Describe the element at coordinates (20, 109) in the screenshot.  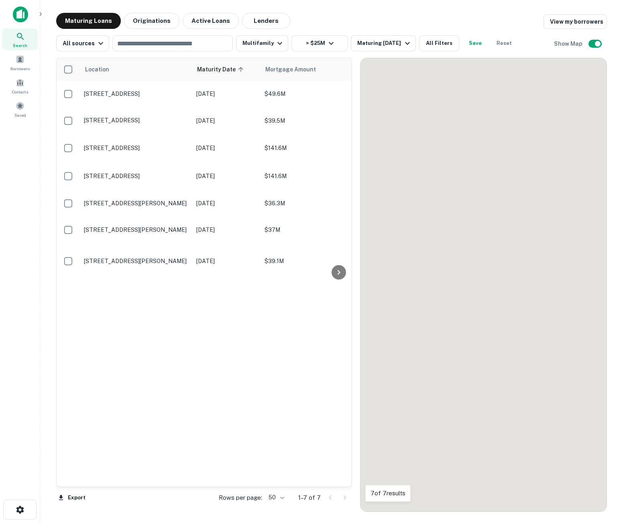
I see `div: Saved` at that location.